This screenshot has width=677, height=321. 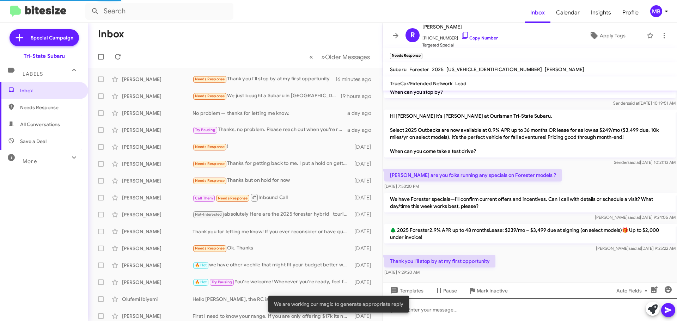 What do you see at coordinates (44, 56) in the screenshot?
I see `div: Tri-State Subaru` at bounding box center [44, 56].